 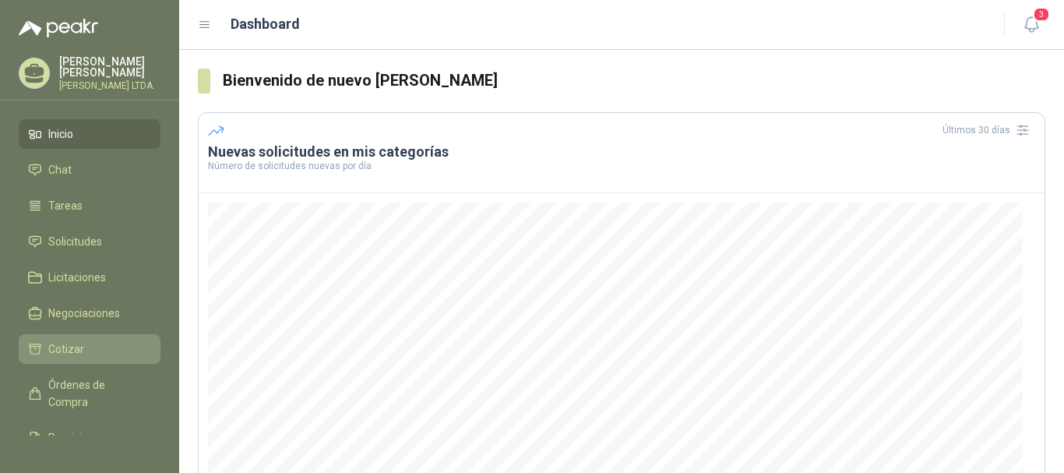 I want to click on a: Tareas, so click(x=90, y=206).